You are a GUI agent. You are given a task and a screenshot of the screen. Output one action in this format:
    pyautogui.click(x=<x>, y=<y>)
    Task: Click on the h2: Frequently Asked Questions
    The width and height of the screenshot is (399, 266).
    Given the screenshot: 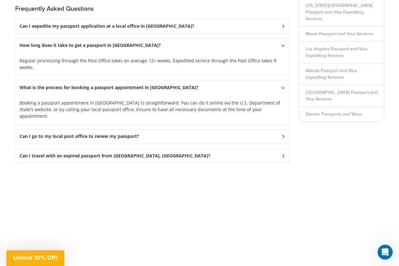 What is the action you would take?
    pyautogui.click(x=152, y=9)
    